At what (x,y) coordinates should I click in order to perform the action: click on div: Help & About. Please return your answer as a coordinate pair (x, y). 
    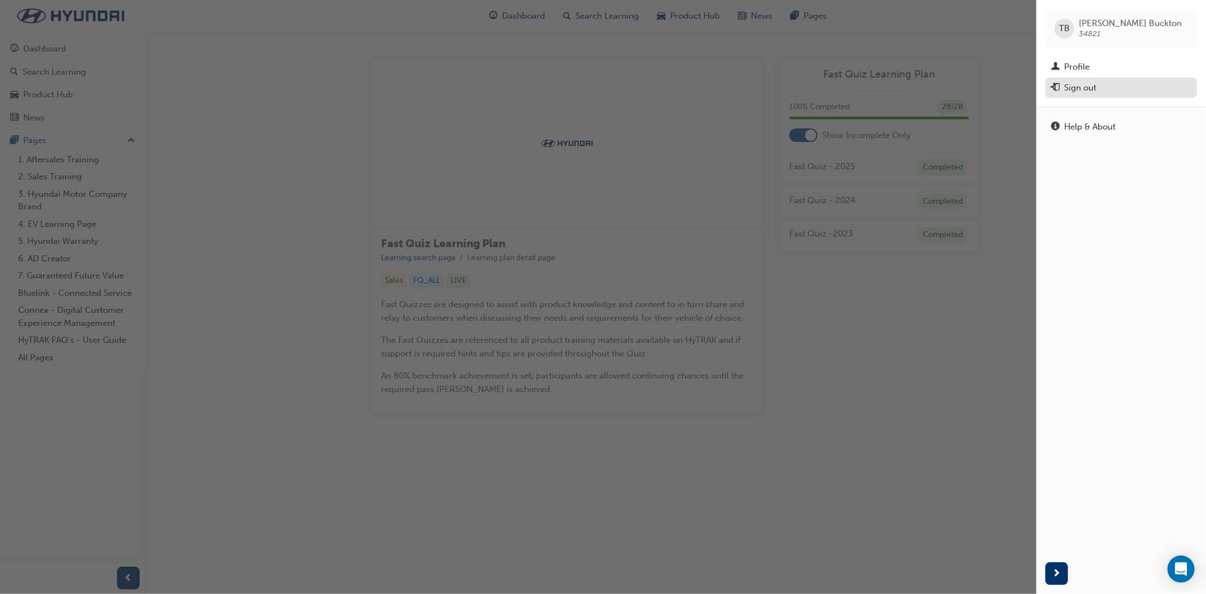
    Looking at the image, I should click on (1090, 127).